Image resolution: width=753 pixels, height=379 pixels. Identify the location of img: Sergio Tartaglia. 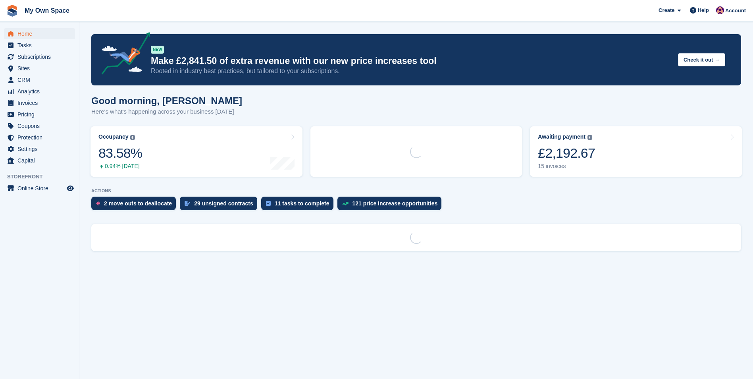
(720, 10).